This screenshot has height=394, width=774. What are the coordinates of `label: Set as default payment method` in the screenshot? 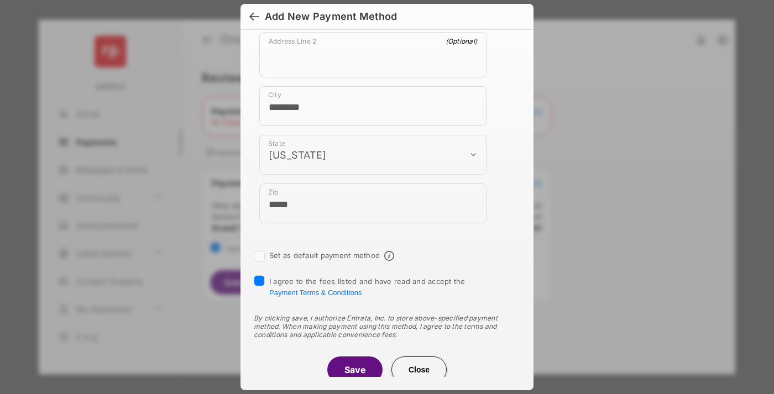 It's located at (325, 256).